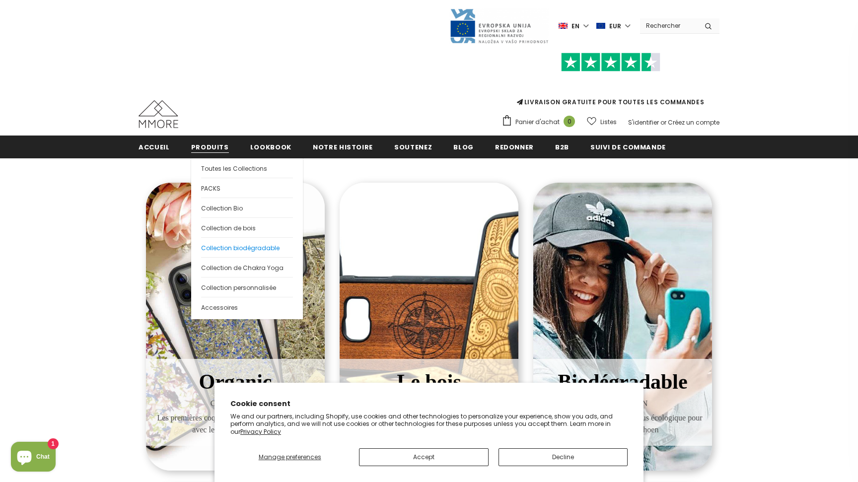  What do you see at coordinates (222, 208) in the screenshot?
I see `span: Collection Bio` at bounding box center [222, 208].